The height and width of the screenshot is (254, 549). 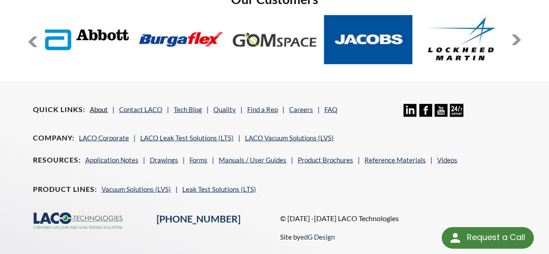 What do you see at coordinates (54, 138) in the screenshot?
I see `h4: Company` at bounding box center [54, 138].